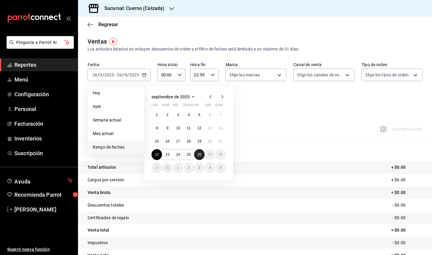 The height and width of the screenshot is (255, 432). What do you see at coordinates (157, 128) in the screenshot?
I see `abbr: 8 de septiembre de 2025` at bounding box center [157, 128].